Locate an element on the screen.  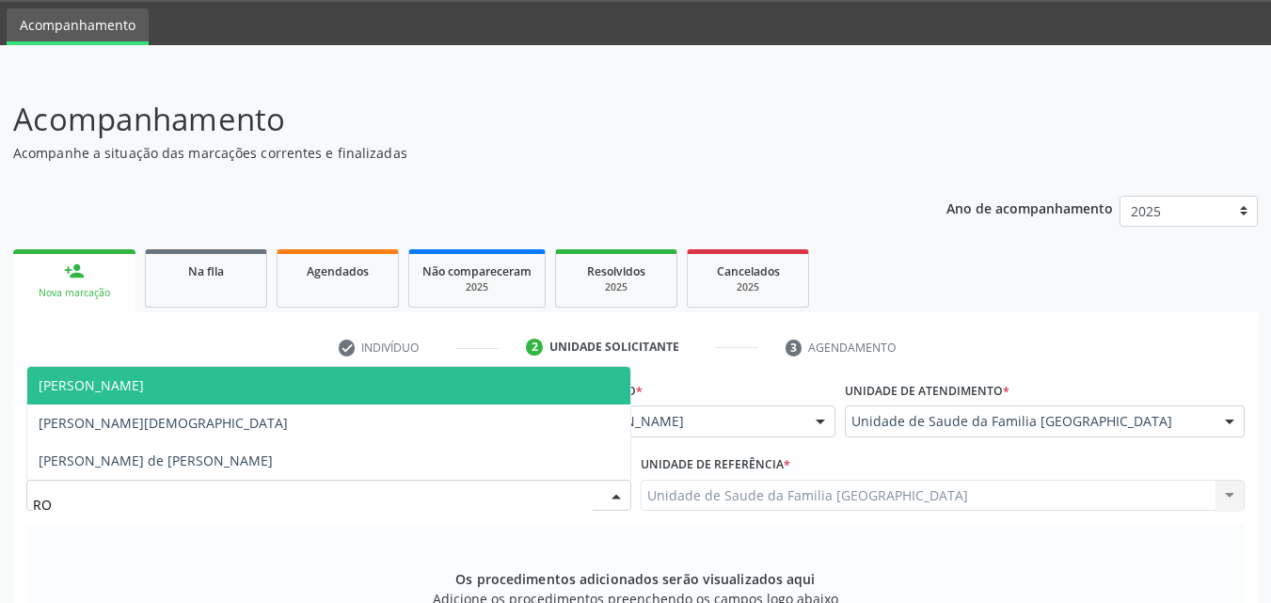
a: Acompanhamento is located at coordinates (77, 26).